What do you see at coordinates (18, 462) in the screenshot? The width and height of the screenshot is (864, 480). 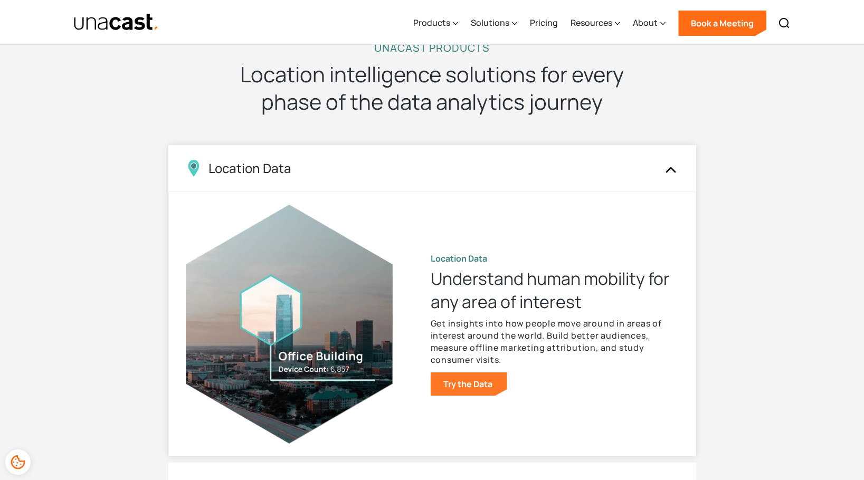 I see `div: Cookie Preferences` at bounding box center [18, 462].